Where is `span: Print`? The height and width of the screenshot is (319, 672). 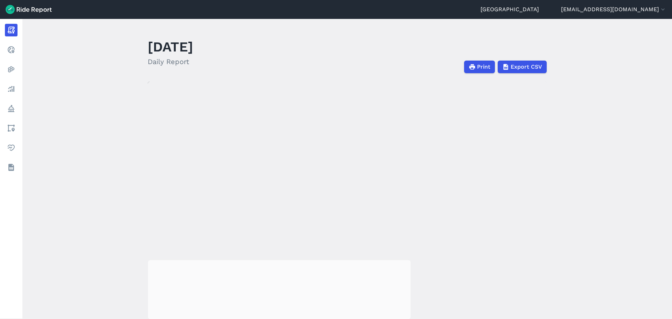 span: Print is located at coordinates (484, 67).